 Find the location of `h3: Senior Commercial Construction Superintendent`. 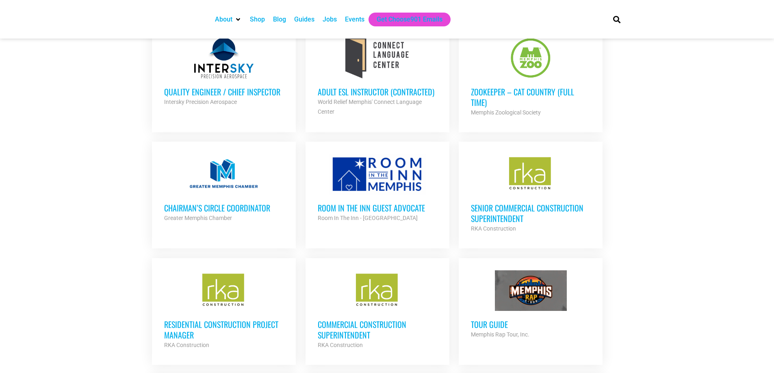

h3: Senior Commercial Construction Superintendent is located at coordinates (530, 213).